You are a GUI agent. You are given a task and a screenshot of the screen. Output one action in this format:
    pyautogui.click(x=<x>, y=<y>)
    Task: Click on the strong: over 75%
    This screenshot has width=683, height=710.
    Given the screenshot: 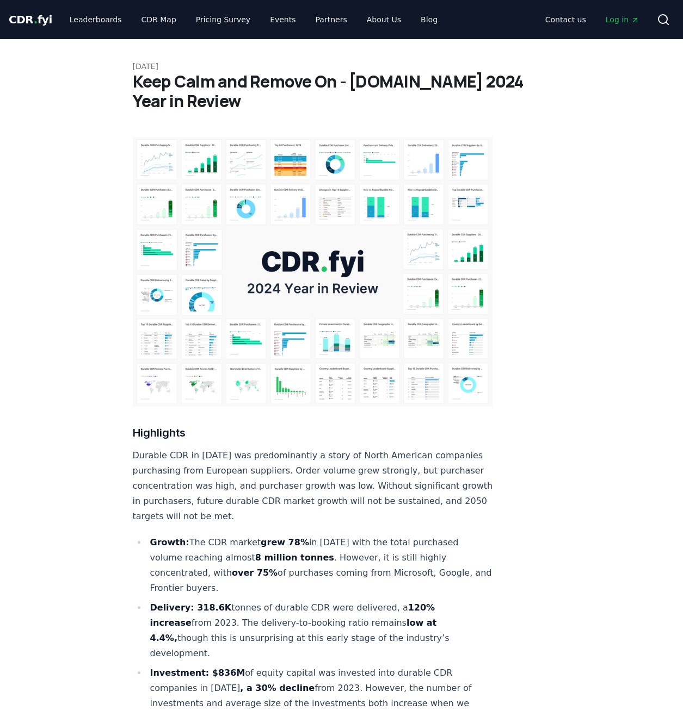 What is the action you would take?
    pyautogui.click(x=255, y=573)
    